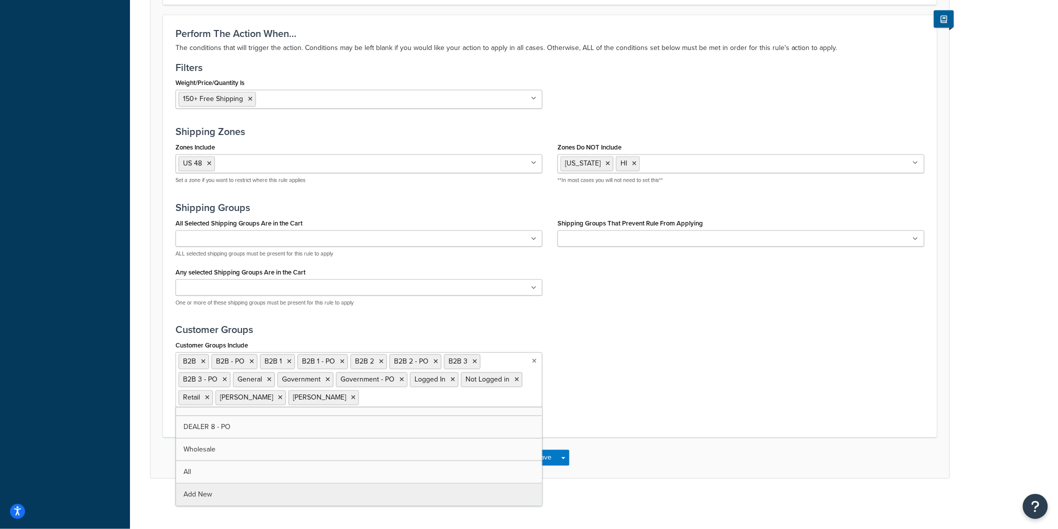 Image resolution: width=1058 pixels, height=529 pixels. What do you see at coordinates (211, 345) in the screenshot?
I see `label: Customer Groups Include` at bounding box center [211, 345].